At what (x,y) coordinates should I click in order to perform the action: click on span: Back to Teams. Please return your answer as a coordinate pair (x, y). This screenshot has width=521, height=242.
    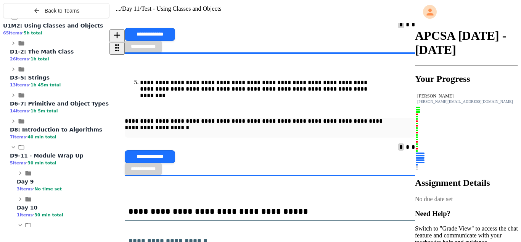
    Looking at the image, I should click on (62, 11).